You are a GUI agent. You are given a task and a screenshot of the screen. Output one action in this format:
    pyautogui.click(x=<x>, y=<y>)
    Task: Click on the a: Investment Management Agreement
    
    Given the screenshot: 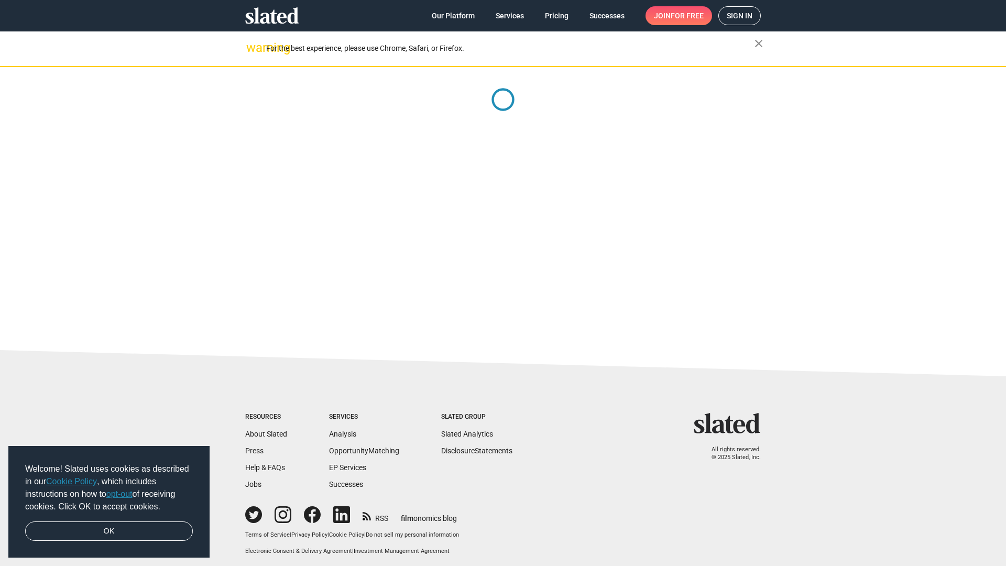 What is the action you would take?
    pyautogui.click(x=401, y=551)
    